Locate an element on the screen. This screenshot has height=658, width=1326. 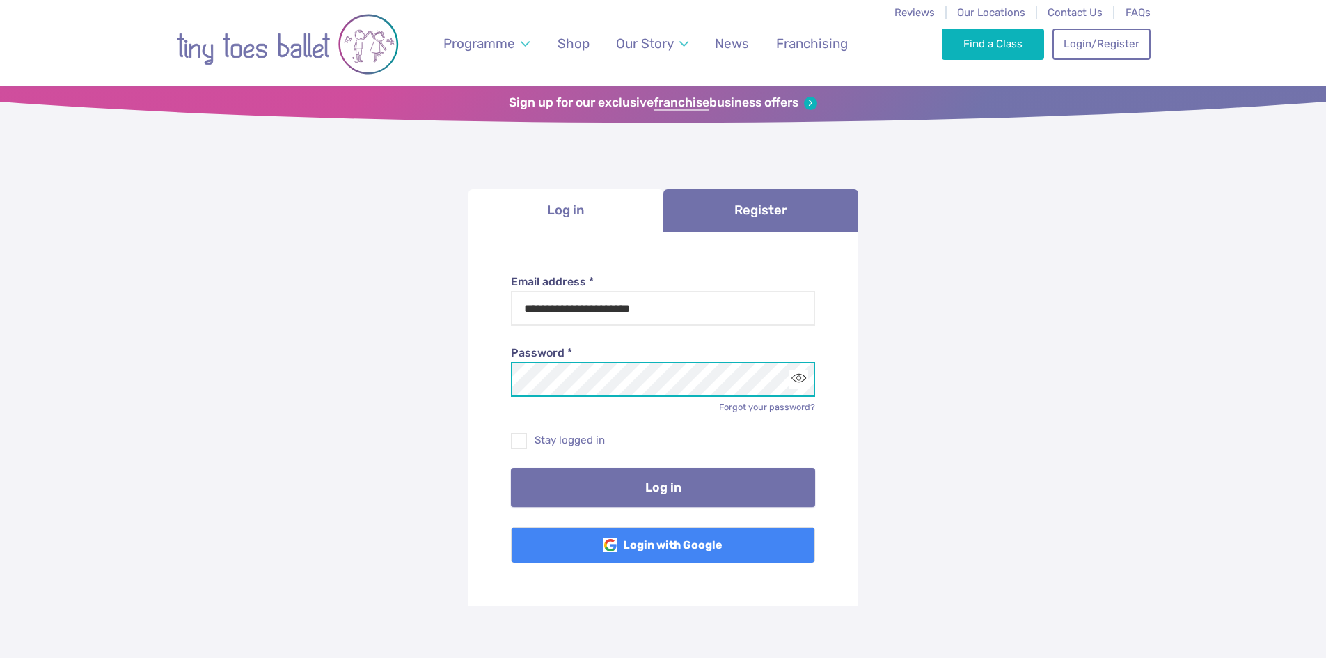
a: Login with Google is located at coordinates (662, 545).